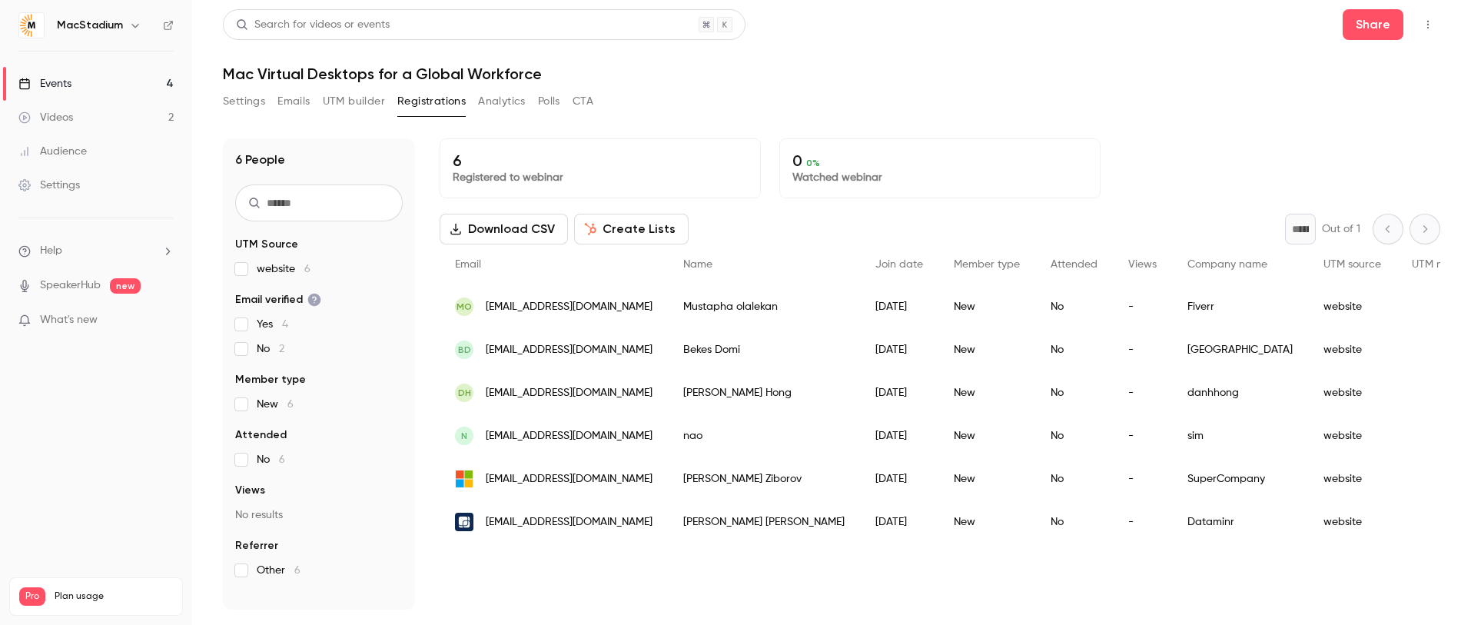 Image resolution: width=1471 pixels, height=625 pixels. What do you see at coordinates (70, 285) in the screenshot?
I see `a: SpeakerHub` at bounding box center [70, 285].